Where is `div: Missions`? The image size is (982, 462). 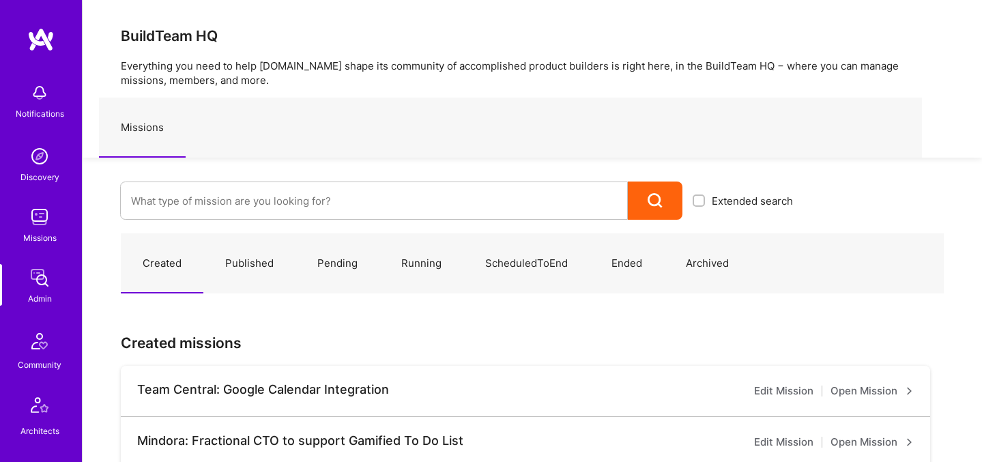 div: Missions is located at coordinates (40, 237).